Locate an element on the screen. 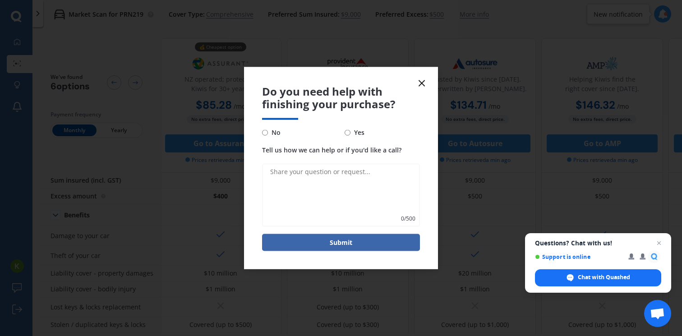 Image resolution: width=682 pixels, height=336 pixels. span: Questions? Chat with us! is located at coordinates (598, 243).